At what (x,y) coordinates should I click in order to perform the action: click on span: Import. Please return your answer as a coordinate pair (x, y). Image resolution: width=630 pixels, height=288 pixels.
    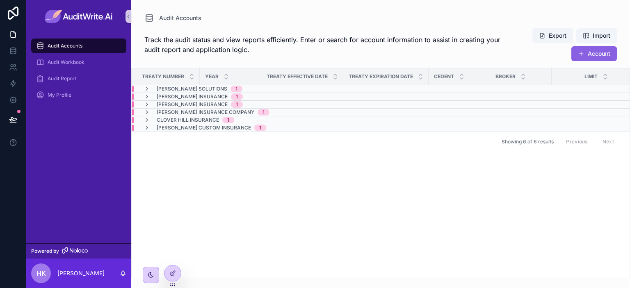
    Looking at the image, I should click on (601, 36).